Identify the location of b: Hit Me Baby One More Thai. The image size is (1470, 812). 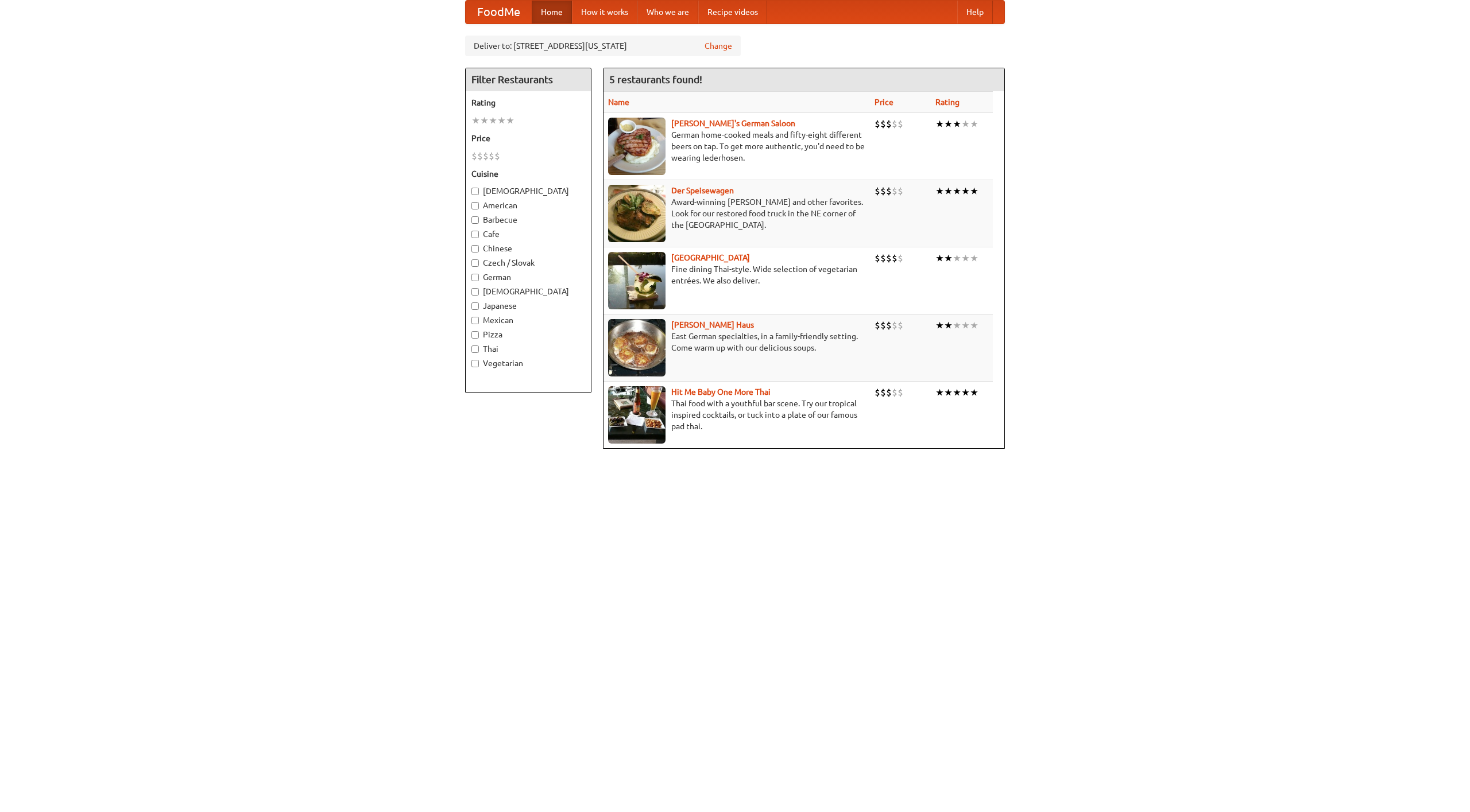
(721, 392).